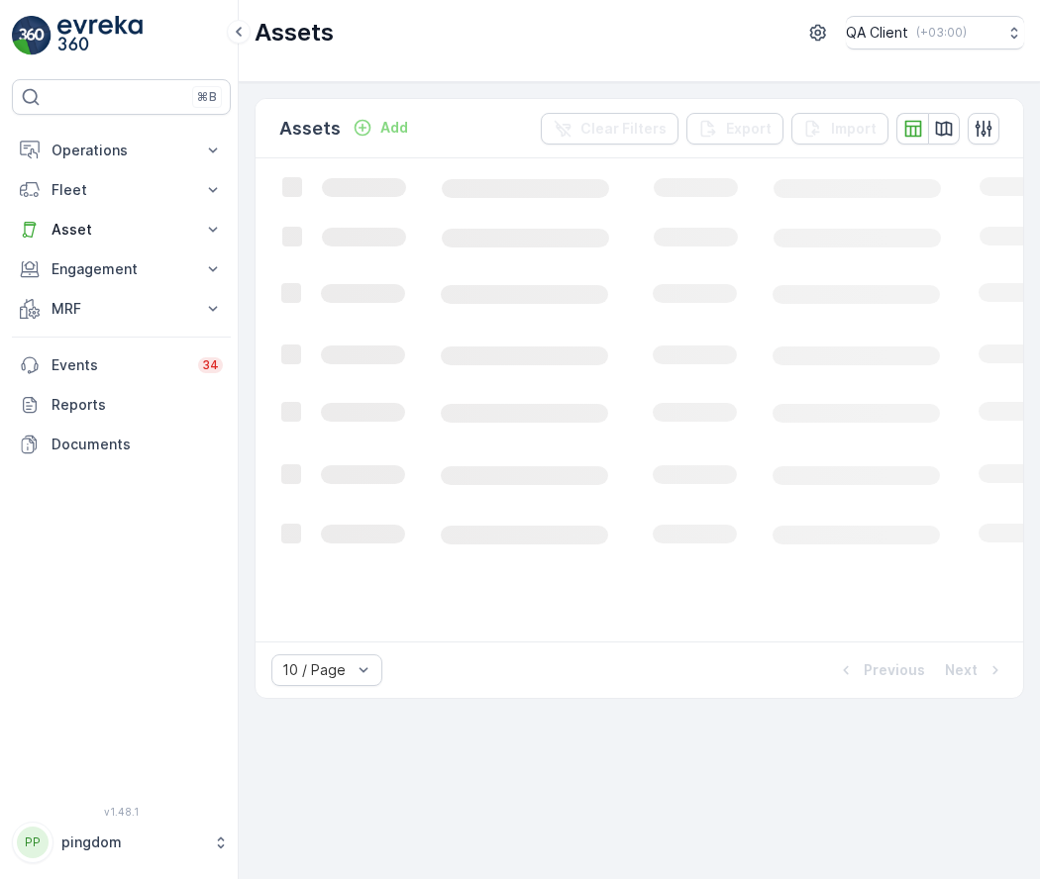 The width and height of the screenshot is (1040, 879). Describe the element at coordinates (32, 36) in the screenshot. I see `img: logo` at that location.